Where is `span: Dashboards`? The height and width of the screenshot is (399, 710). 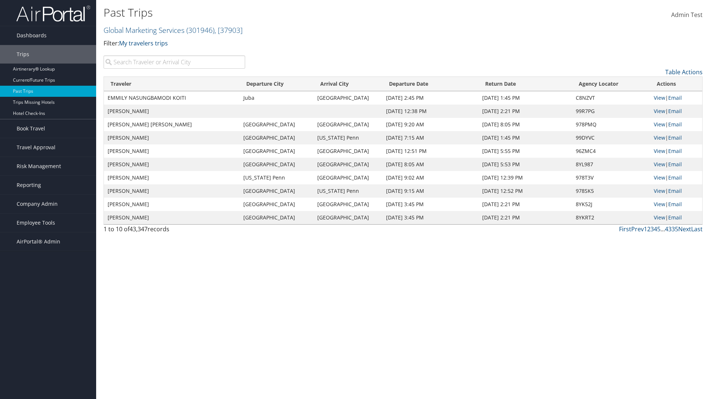 span: Dashboards is located at coordinates (31, 36).